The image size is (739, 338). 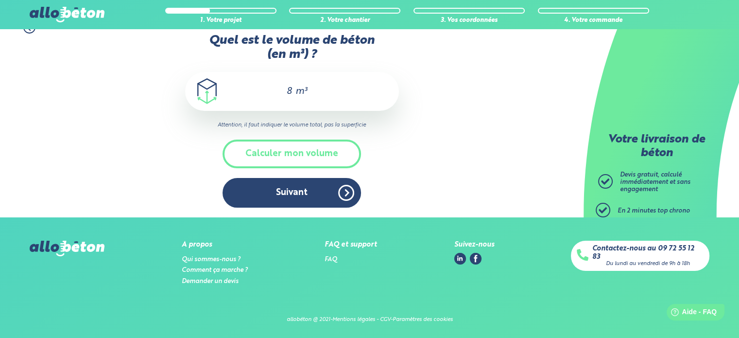 I want to click on div: A propos, so click(x=215, y=244).